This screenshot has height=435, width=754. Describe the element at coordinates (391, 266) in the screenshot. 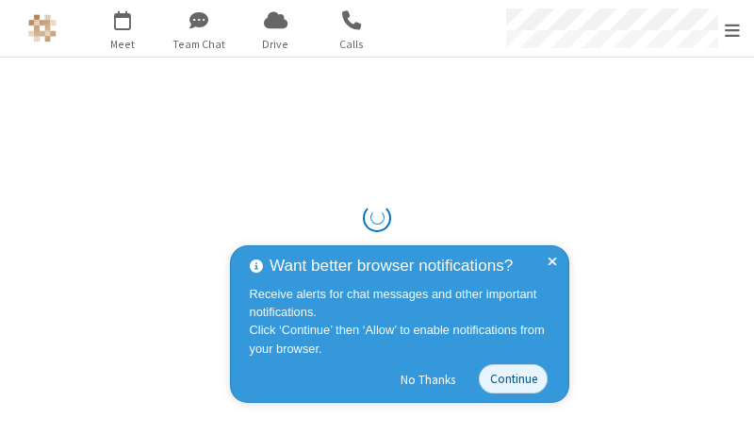

I see `span: Want better browser notifications?` at that location.